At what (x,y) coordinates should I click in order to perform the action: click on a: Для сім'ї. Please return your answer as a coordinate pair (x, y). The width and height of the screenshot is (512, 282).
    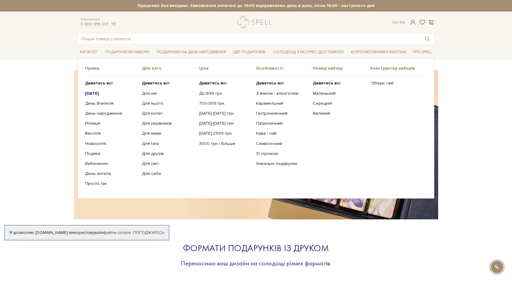
    Looking at the image, I should click on (168, 164).